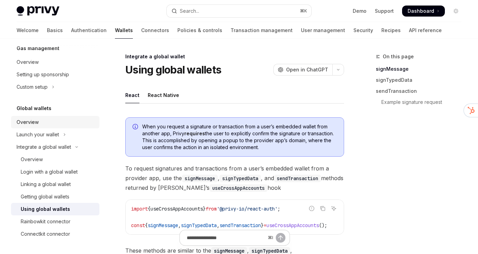 The width and height of the screenshot is (478, 254). What do you see at coordinates (391, 30) in the screenshot?
I see `a: Recipes` at bounding box center [391, 30].